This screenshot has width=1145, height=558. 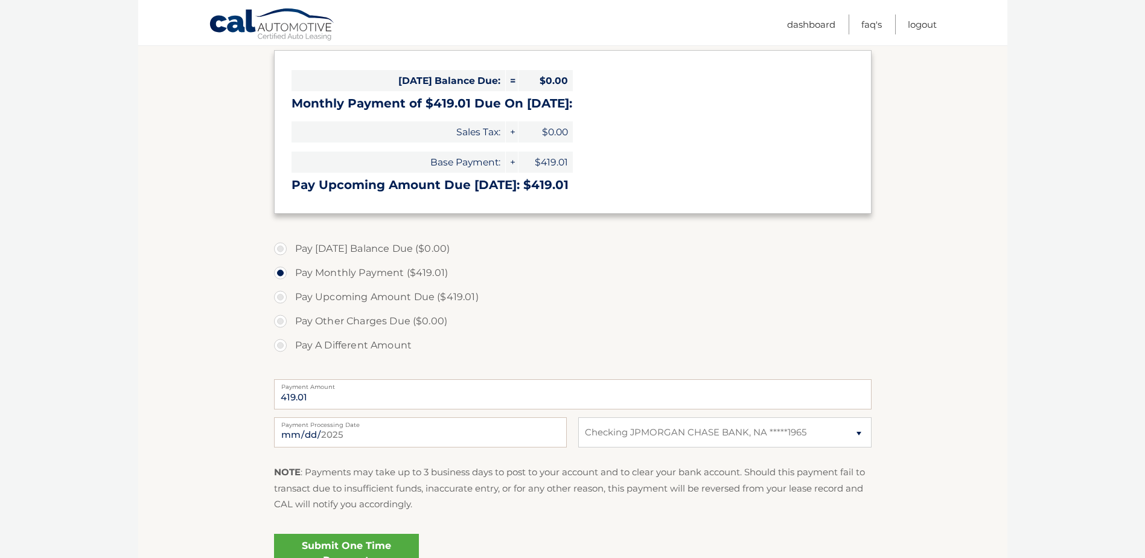 I want to click on label: Pay Monthly Payment ($419.01), so click(x=573, y=273).